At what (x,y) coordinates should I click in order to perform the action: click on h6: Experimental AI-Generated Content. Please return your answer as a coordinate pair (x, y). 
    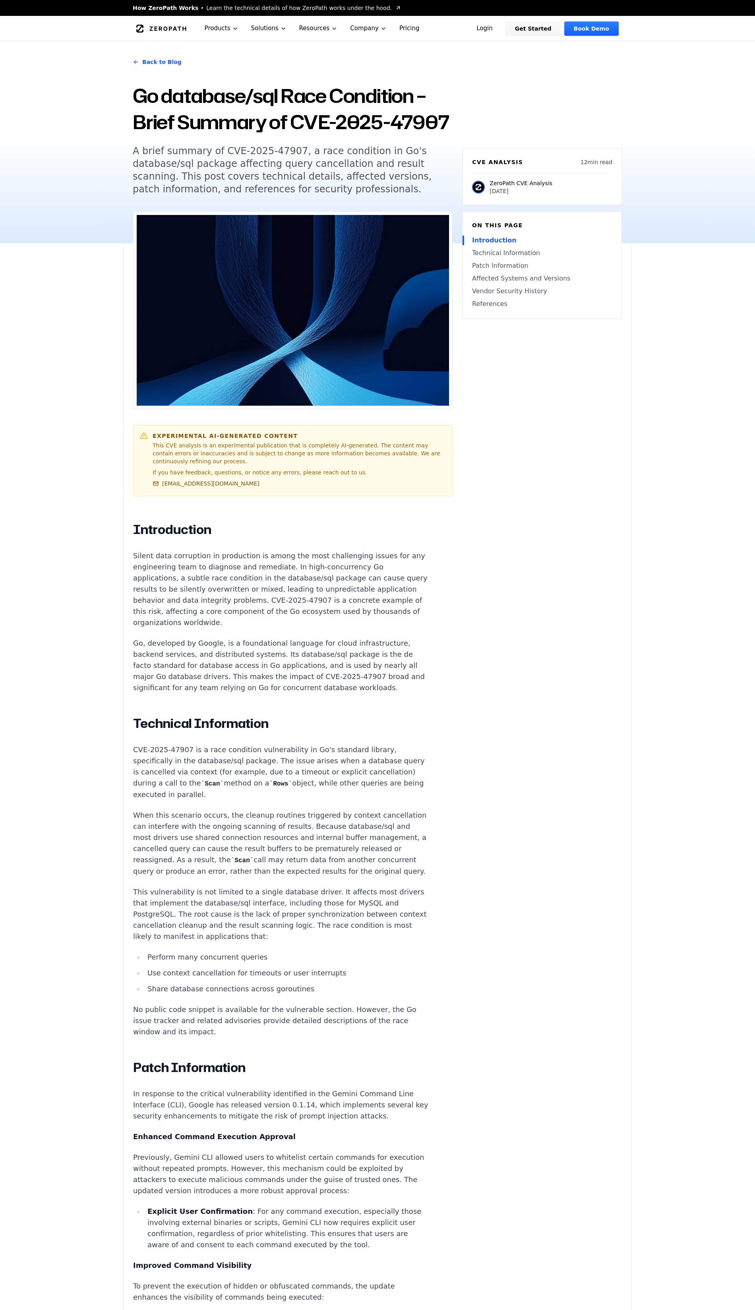
    Looking at the image, I should click on (299, 436).